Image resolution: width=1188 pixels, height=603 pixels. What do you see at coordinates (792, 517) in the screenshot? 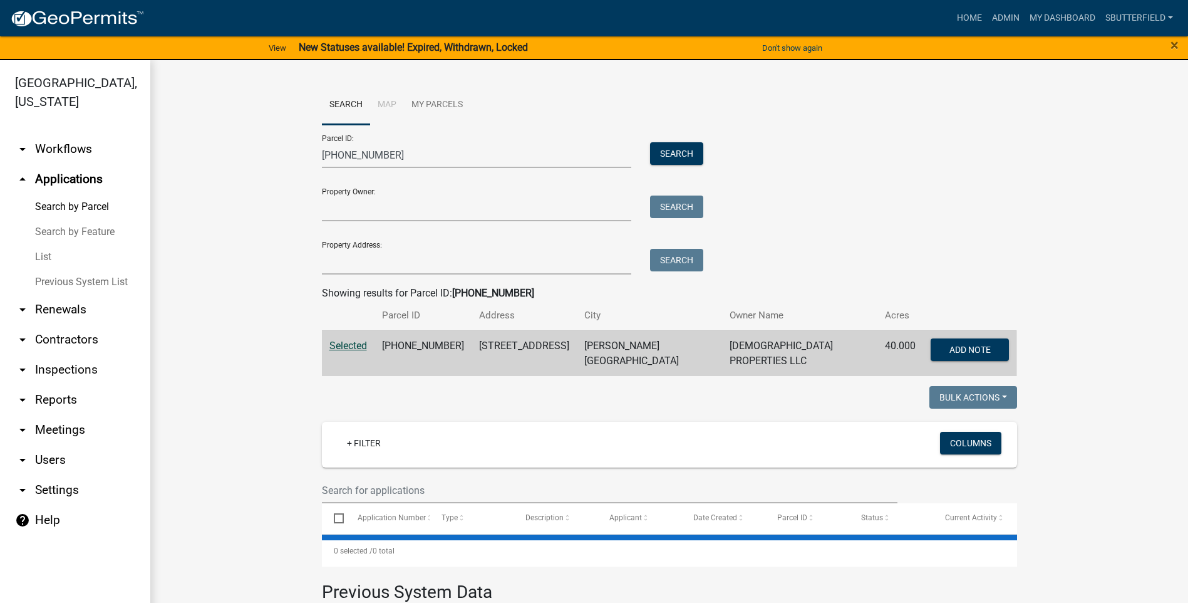
I see `span: Parcel ID` at bounding box center [792, 517].